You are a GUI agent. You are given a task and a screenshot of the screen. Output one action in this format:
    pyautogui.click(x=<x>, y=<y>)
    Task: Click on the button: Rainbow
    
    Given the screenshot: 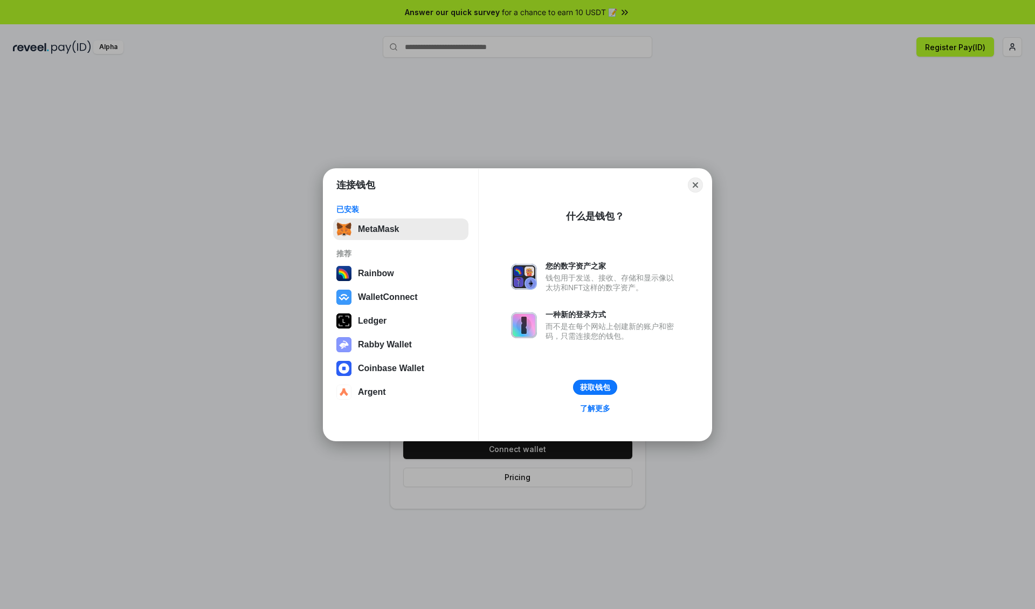 What is the action you would take?
    pyautogui.click(x=400, y=273)
    